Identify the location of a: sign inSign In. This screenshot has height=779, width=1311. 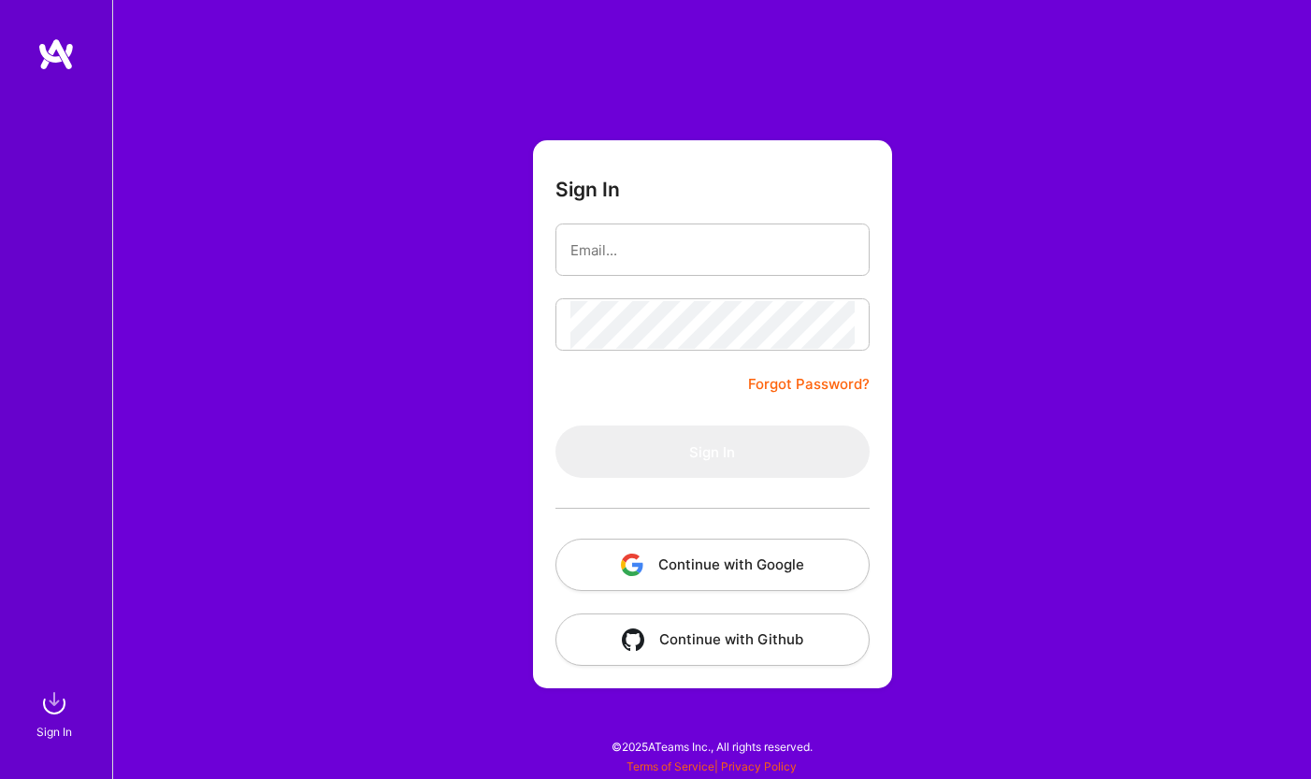
(56, 712).